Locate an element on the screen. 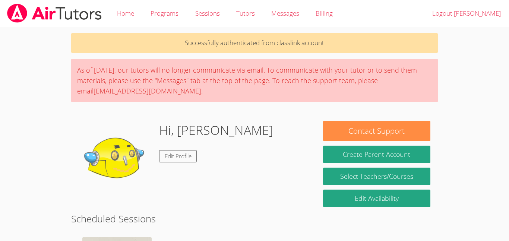 Image resolution: width=509 pixels, height=241 pixels. h2: Scheduled Sessions is located at coordinates (255, 219).